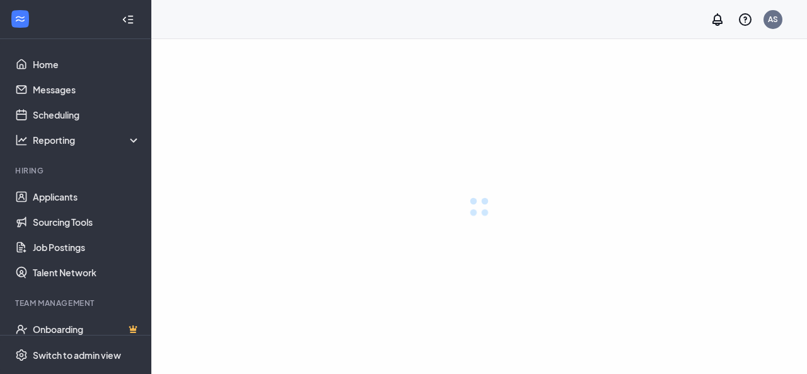 The image size is (807, 374). What do you see at coordinates (86, 222) in the screenshot?
I see `a: Sourcing Tools` at bounding box center [86, 222].